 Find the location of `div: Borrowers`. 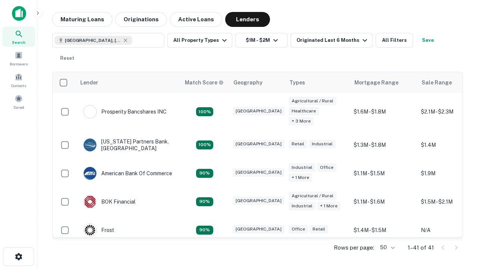

div: Borrowers is located at coordinates (19, 58).